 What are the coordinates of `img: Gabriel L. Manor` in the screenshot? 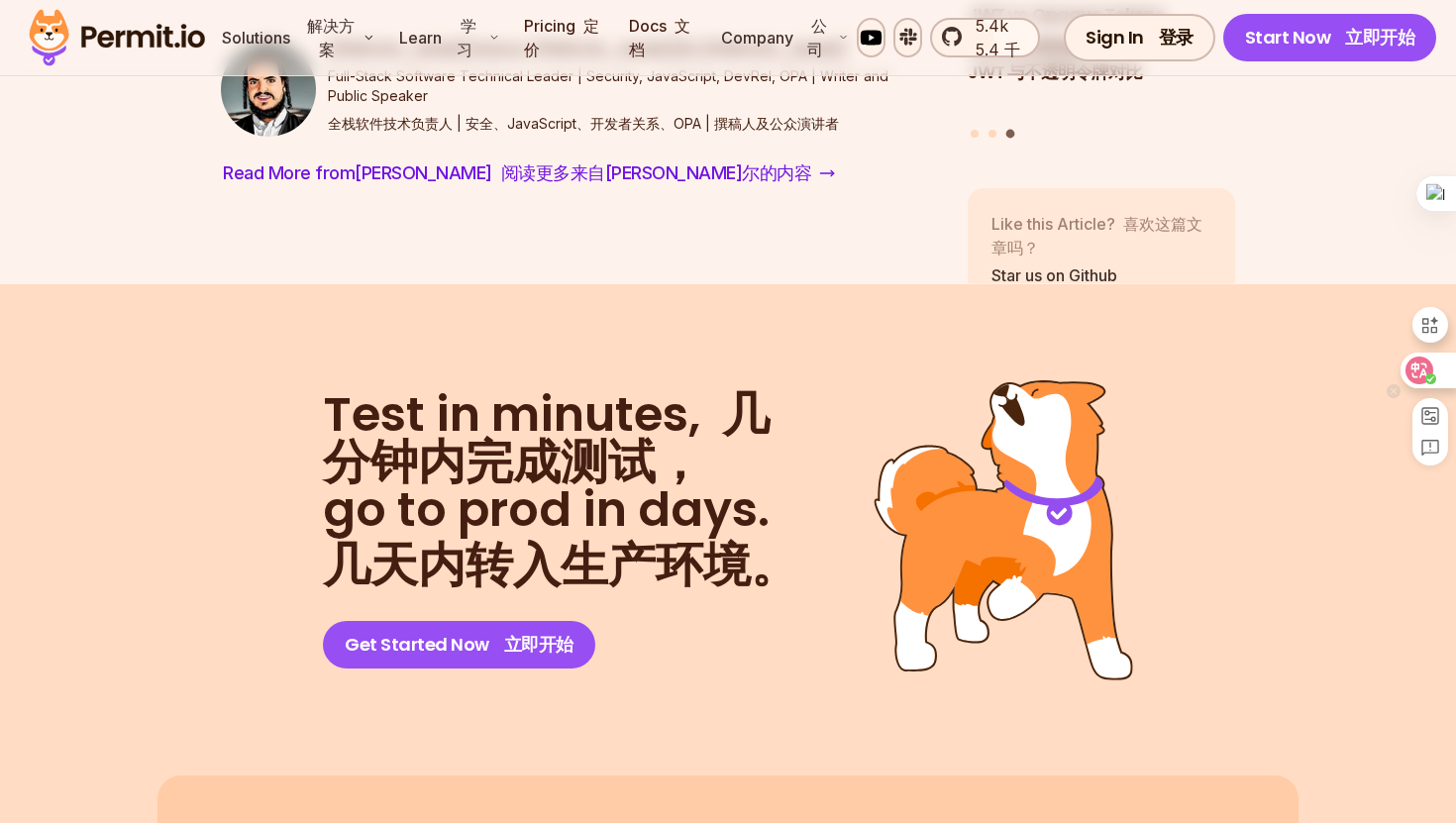 It's located at (268, 89).